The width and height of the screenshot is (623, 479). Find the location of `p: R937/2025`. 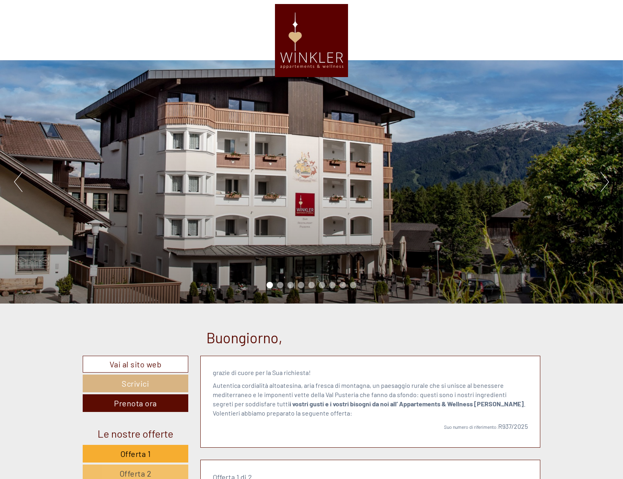

p: R937/2025 is located at coordinates (370, 426).